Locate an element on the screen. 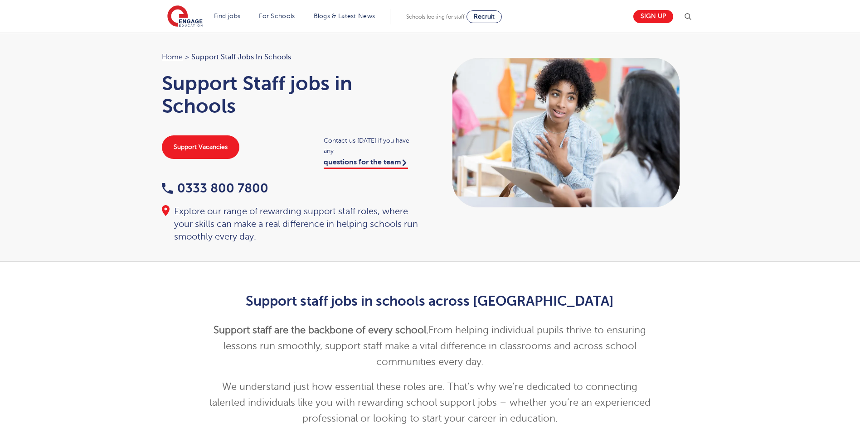 This screenshot has height=432, width=860. h1: Support Staff jobs in Schools is located at coordinates (291, 95).